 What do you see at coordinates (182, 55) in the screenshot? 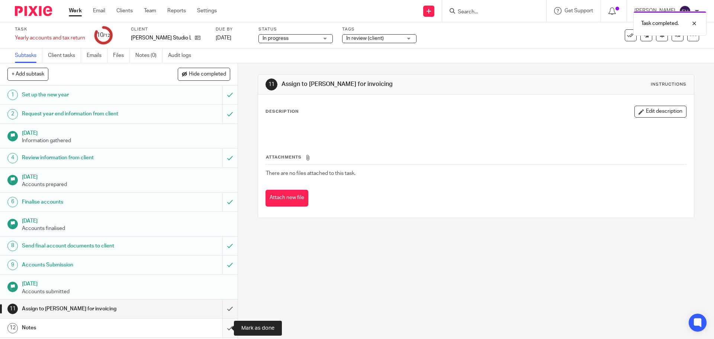
I see `a: Audit logs` at bounding box center [182, 55].